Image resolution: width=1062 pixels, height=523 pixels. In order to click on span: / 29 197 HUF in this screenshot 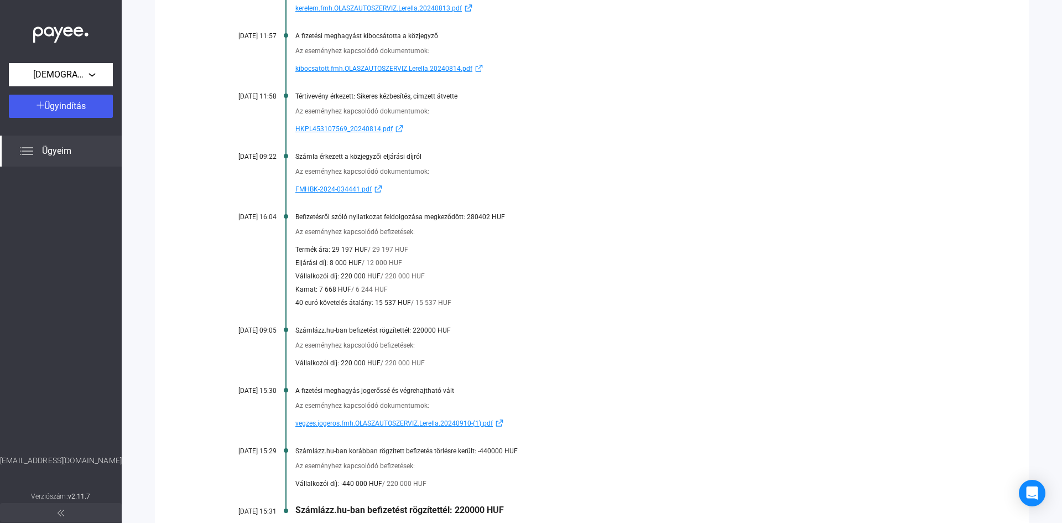, I will do `click(388, 250)`.